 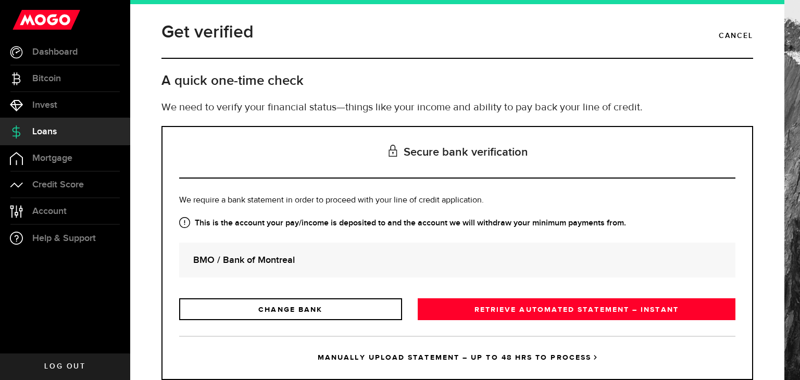 I want to click on a: RETRIEVE AUTOMATED STATEMENT – INSTANT, so click(x=577, y=309).